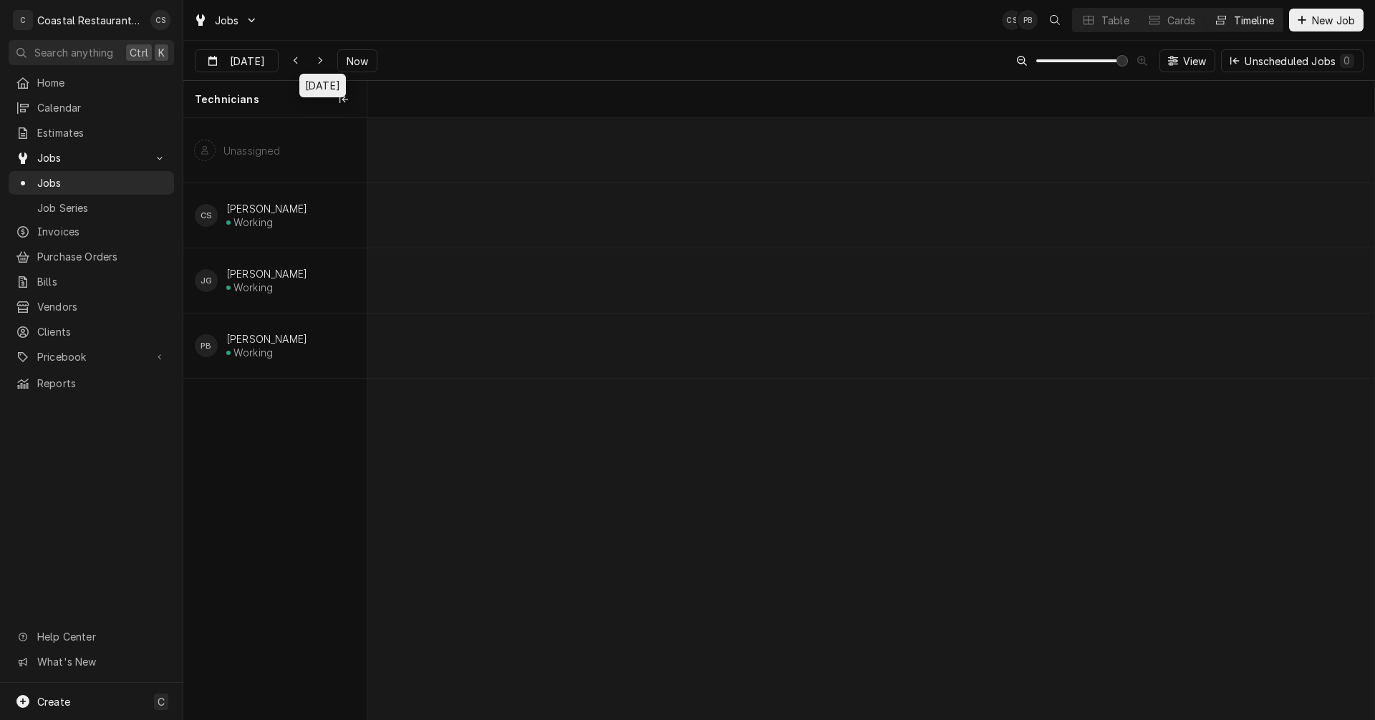  Describe the element at coordinates (91, 231) in the screenshot. I see `a: Invoices` at that location.